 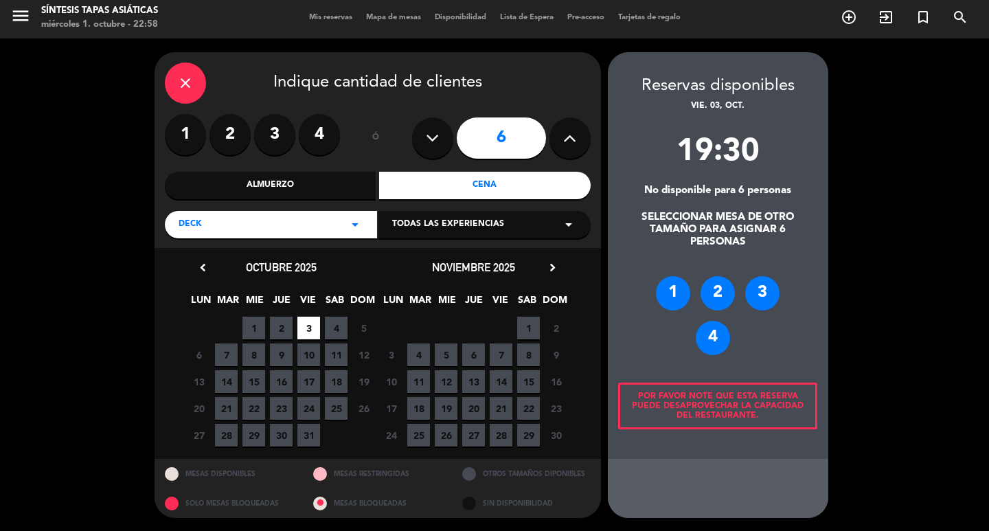 I want to click on div: SIN DISPONIBILIDAD, so click(x=526, y=503).